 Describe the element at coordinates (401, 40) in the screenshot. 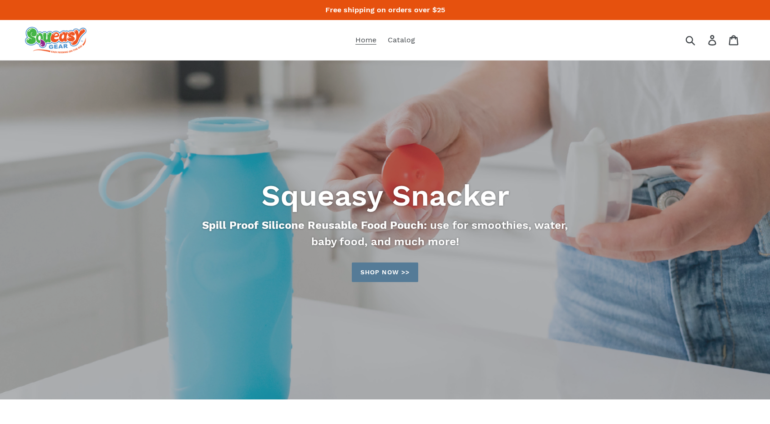

I see `span: Catalog` at that location.